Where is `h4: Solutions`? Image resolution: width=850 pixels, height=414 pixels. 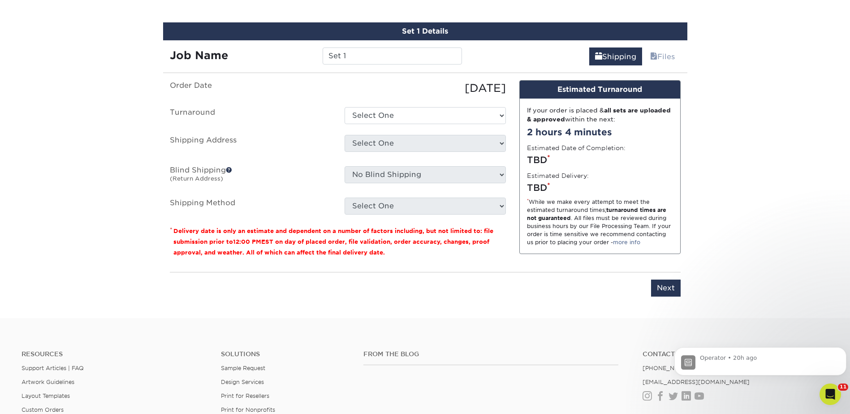 h4: Solutions is located at coordinates (286, 354).